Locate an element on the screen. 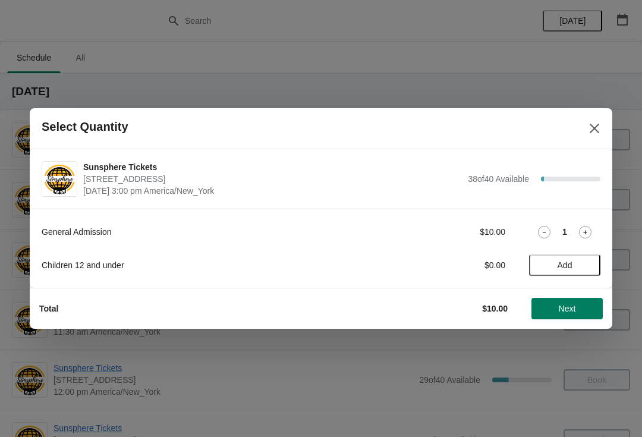 The height and width of the screenshot is (437, 642). button: Close is located at coordinates (594, 128).